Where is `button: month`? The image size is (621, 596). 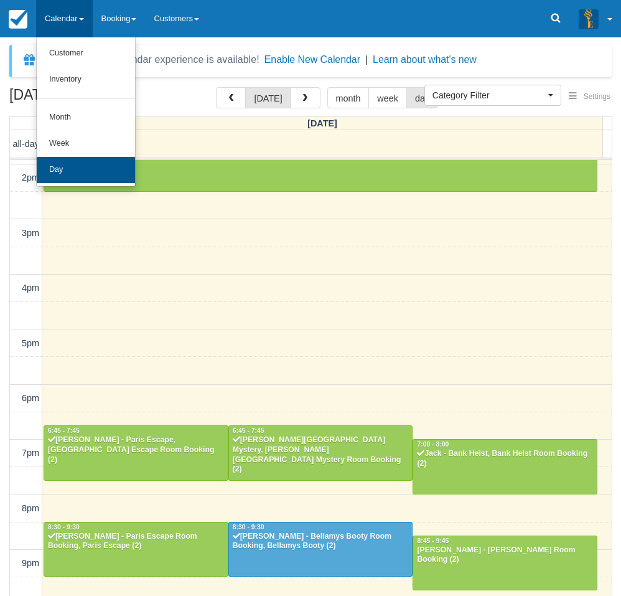
button: month is located at coordinates (348, 98).